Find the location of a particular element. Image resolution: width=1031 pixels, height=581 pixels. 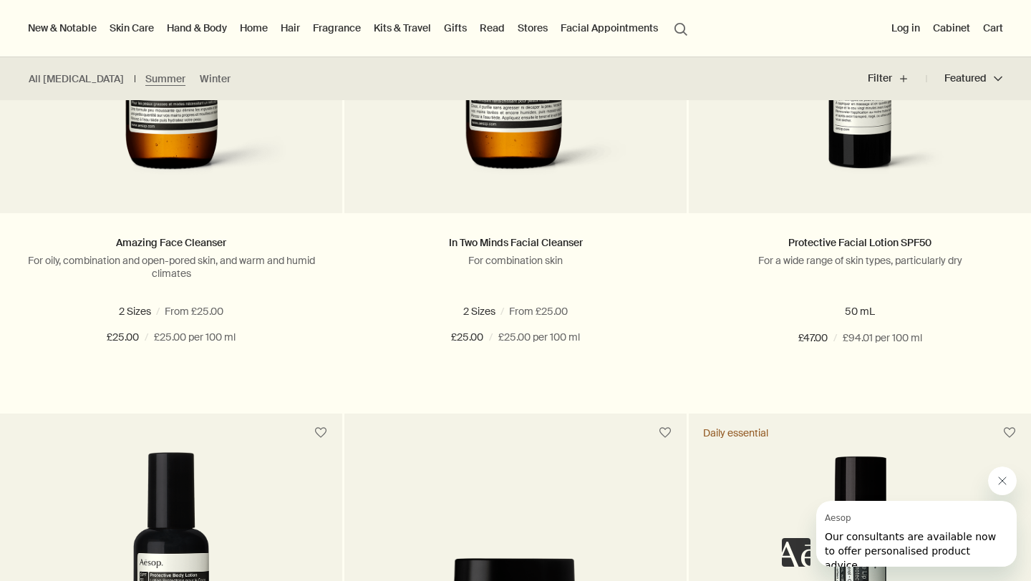

a: Fragrance is located at coordinates (336, 28).